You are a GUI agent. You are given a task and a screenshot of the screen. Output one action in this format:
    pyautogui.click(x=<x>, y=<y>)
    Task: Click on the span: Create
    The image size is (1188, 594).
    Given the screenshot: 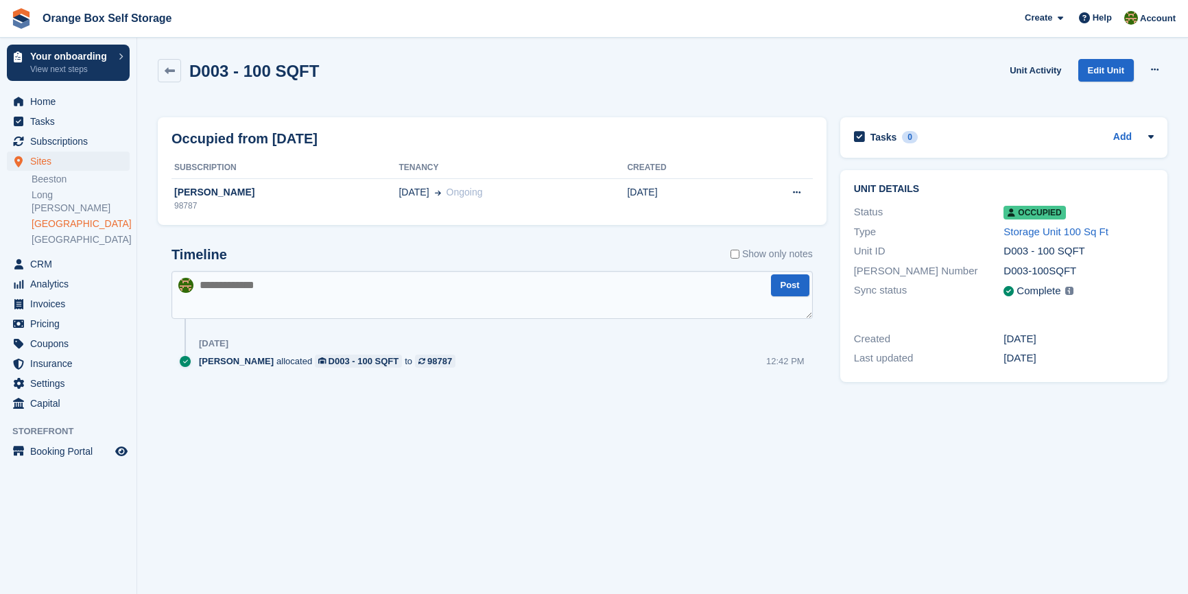 What is the action you would take?
    pyautogui.click(x=1039, y=18)
    